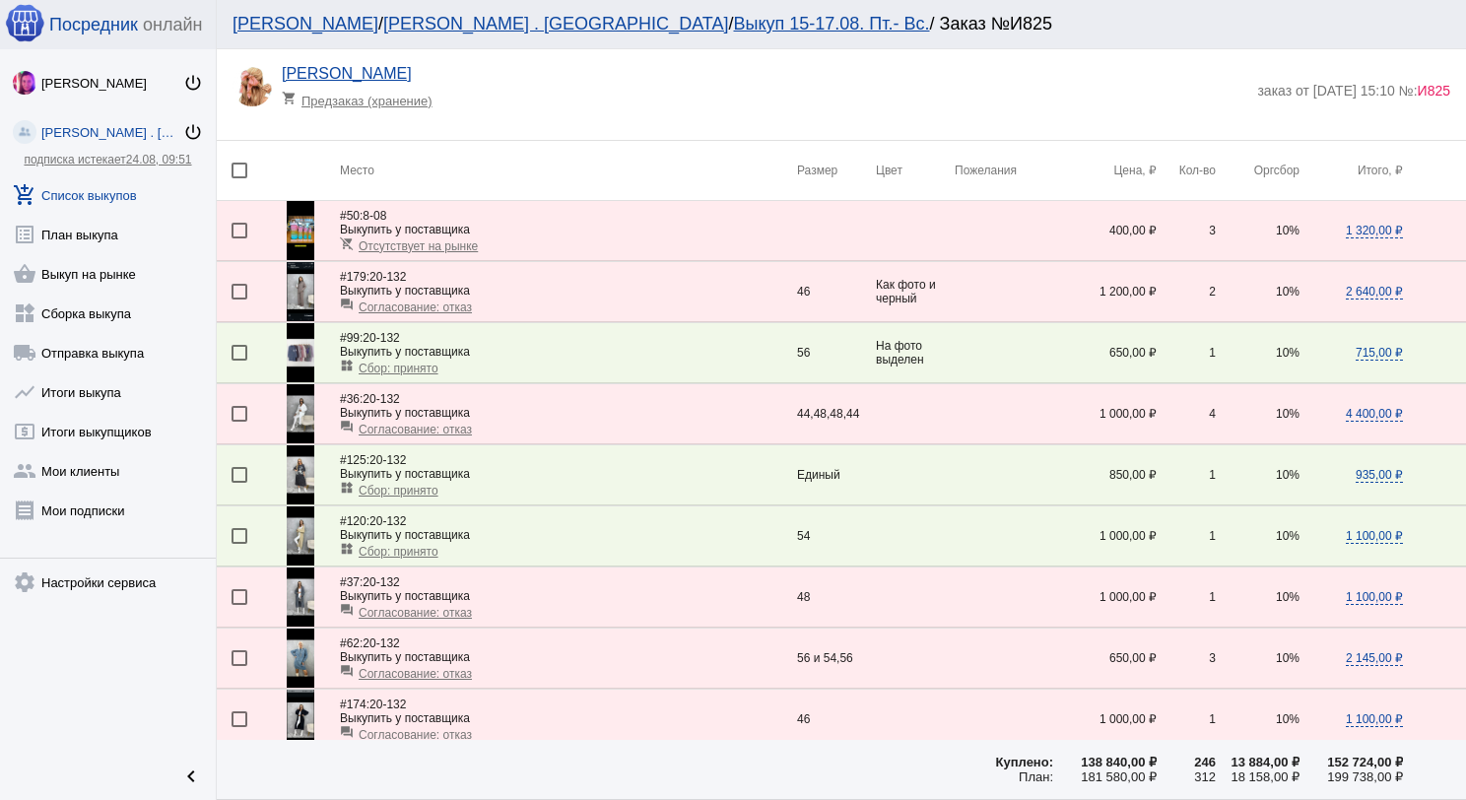 The width and height of the screenshot is (1466, 800). What do you see at coordinates (1004, 762) in the screenshot?
I see `div: Куплено:` at bounding box center [1004, 762].